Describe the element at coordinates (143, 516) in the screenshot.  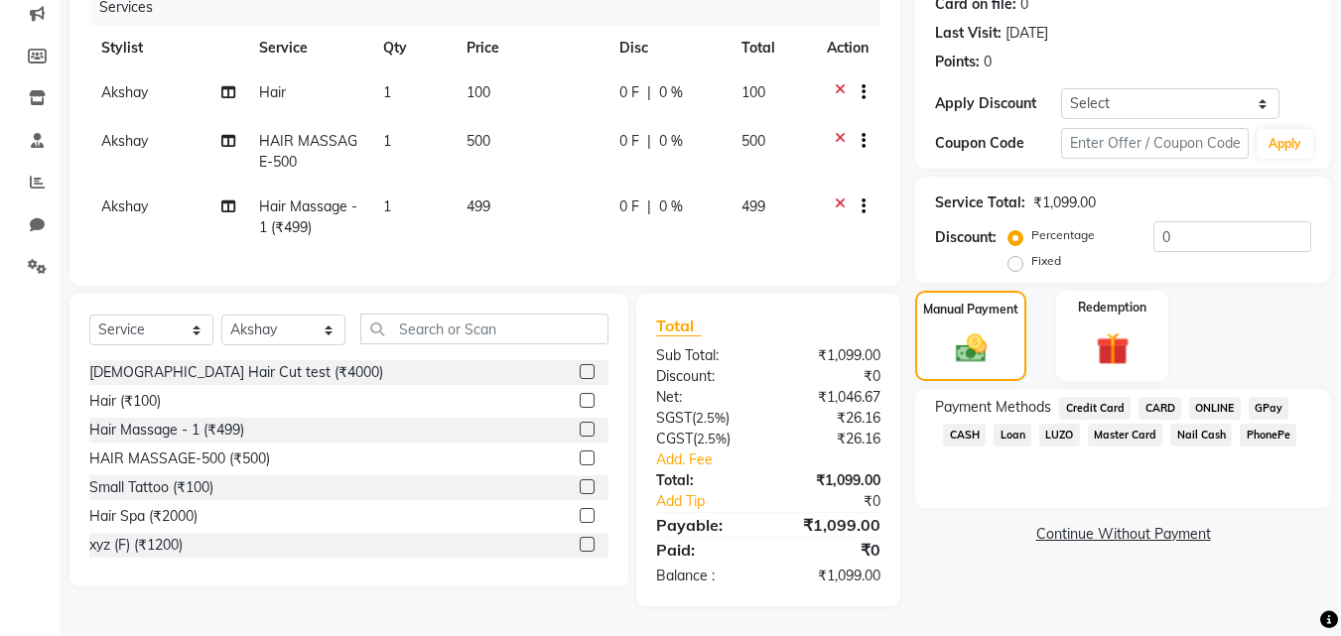
I see `div: Hair Spa (₹2000)` at that location.